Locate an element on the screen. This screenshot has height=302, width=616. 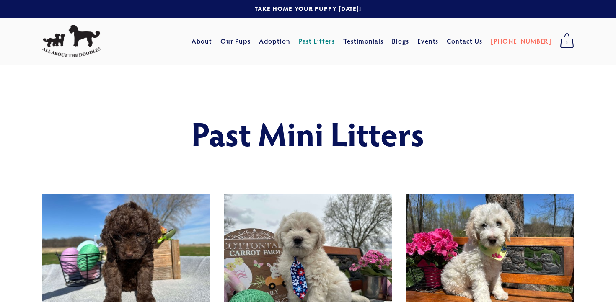
a: Contact Us is located at coordinates (465, 41).